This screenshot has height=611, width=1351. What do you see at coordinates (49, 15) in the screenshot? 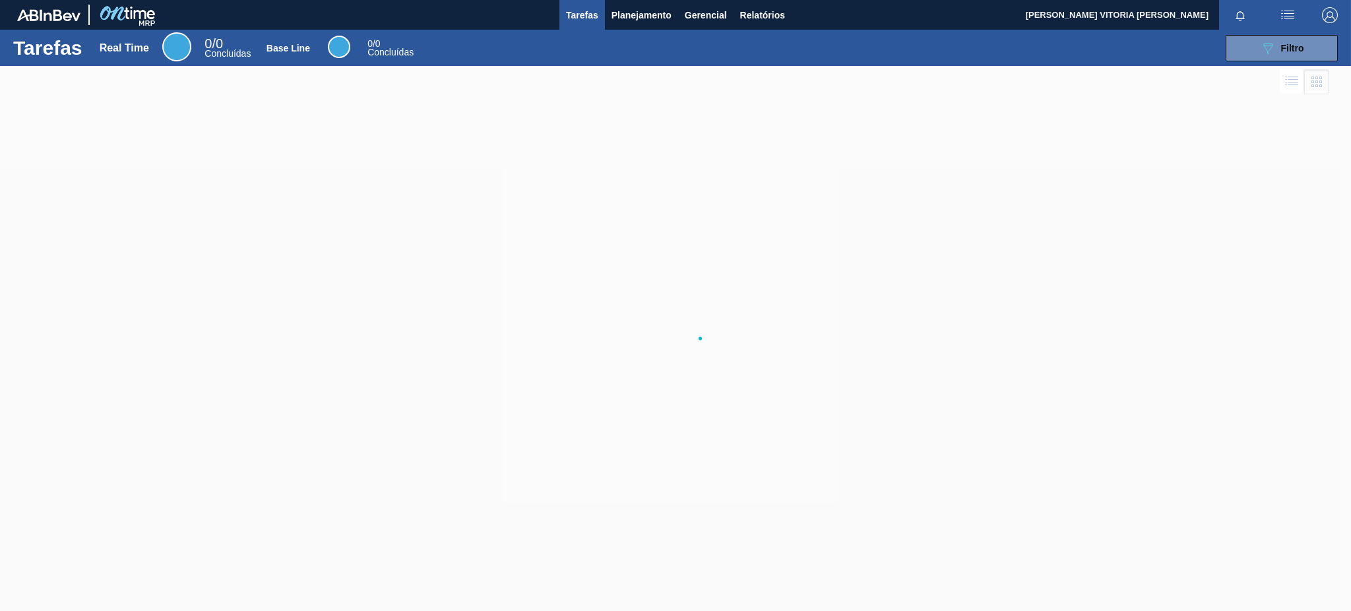
I see `img: TNhmsLtSVTkK8tSr43FrP2fwEKptu5GPRR3wAAAABJRU5ErkJggg==` at bounding box center [49, 15].